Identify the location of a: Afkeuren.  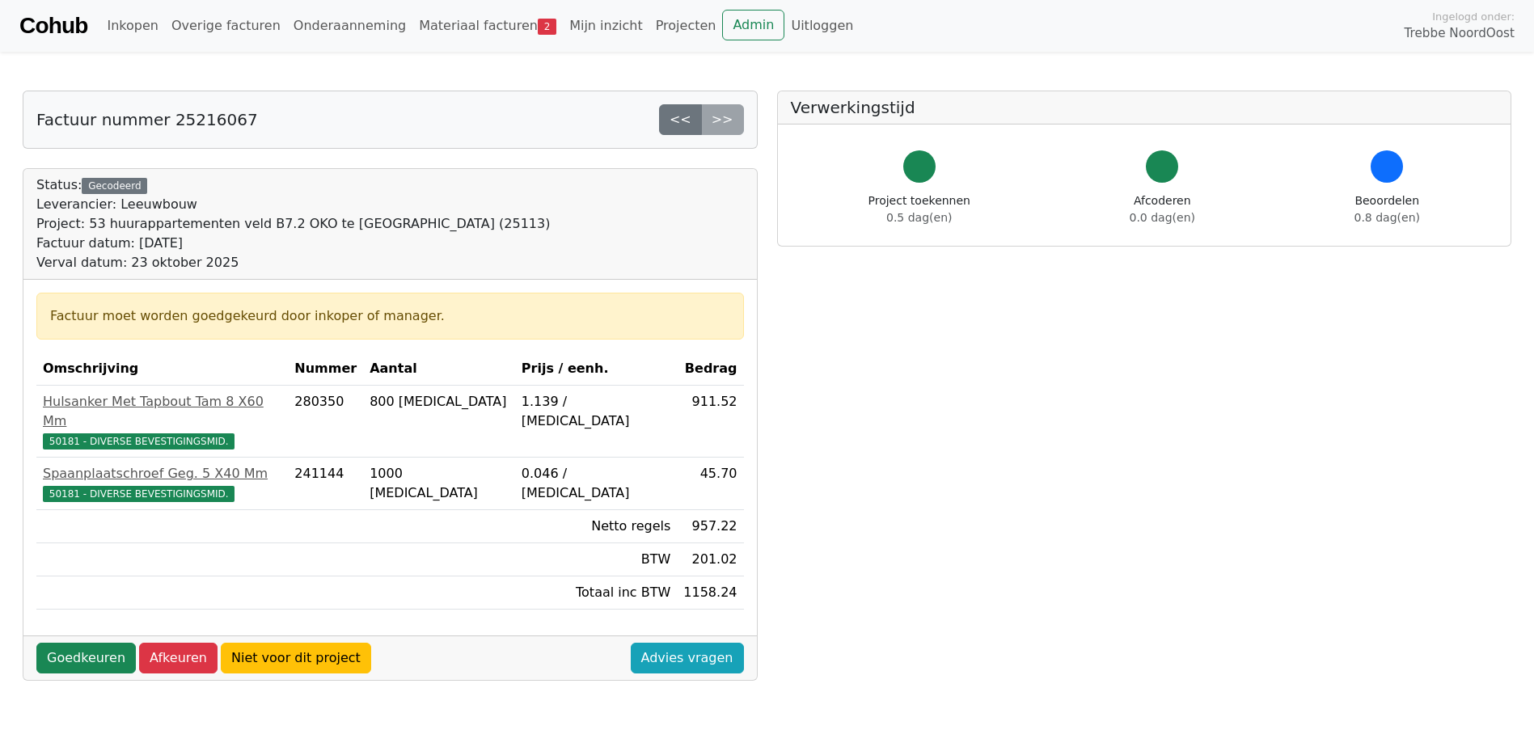
(178, 658).